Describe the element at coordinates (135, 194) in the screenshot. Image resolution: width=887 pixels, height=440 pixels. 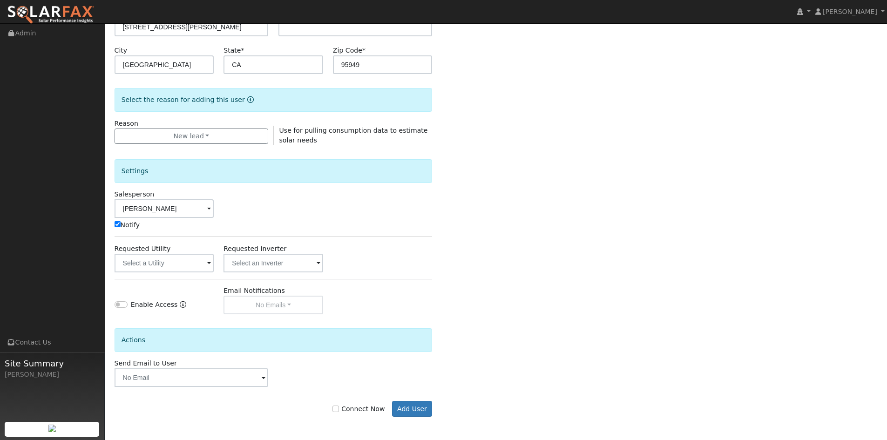
I see `label: Salesperson` at that location.